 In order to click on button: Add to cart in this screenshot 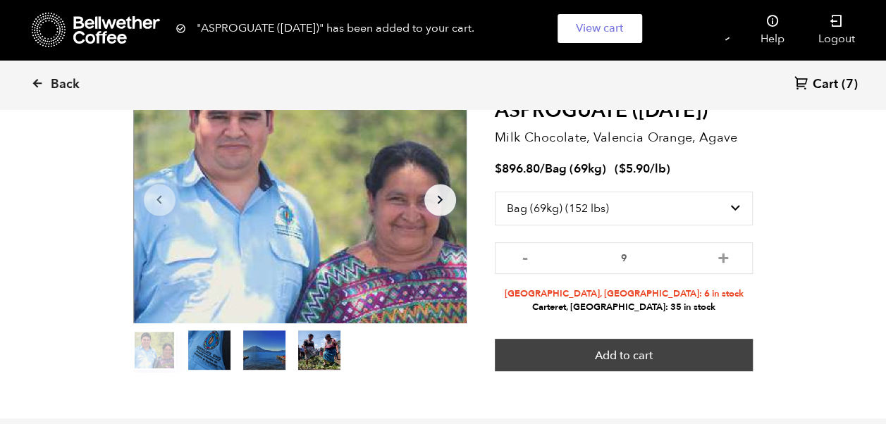, I will do `click(624, 355)`.